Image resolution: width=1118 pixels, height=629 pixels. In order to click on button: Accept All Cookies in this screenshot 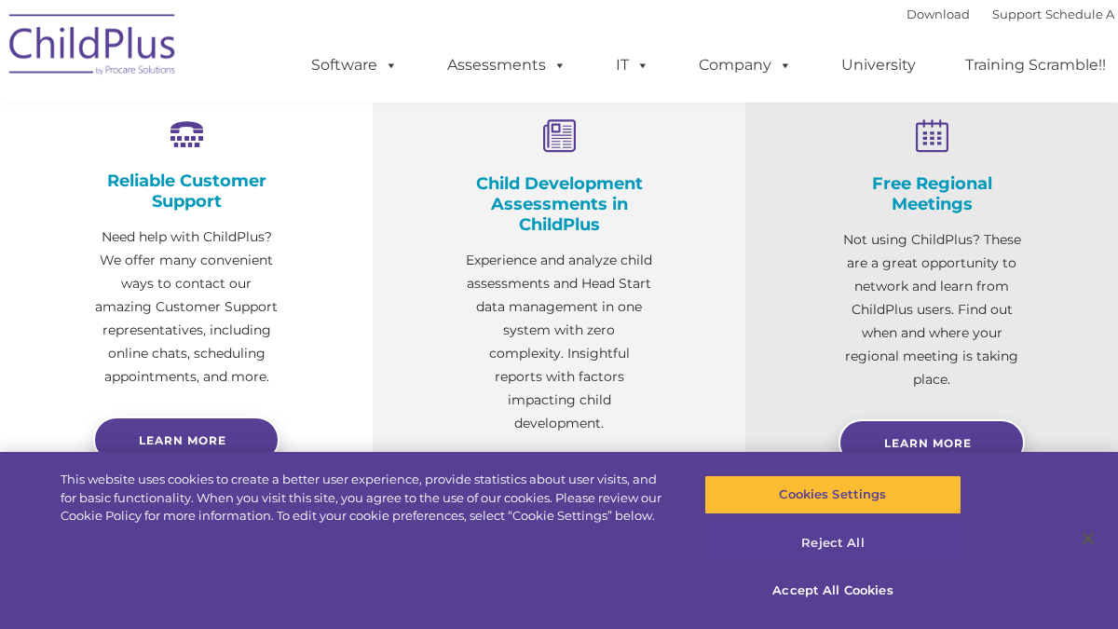, I will do `click(833, 590)`.